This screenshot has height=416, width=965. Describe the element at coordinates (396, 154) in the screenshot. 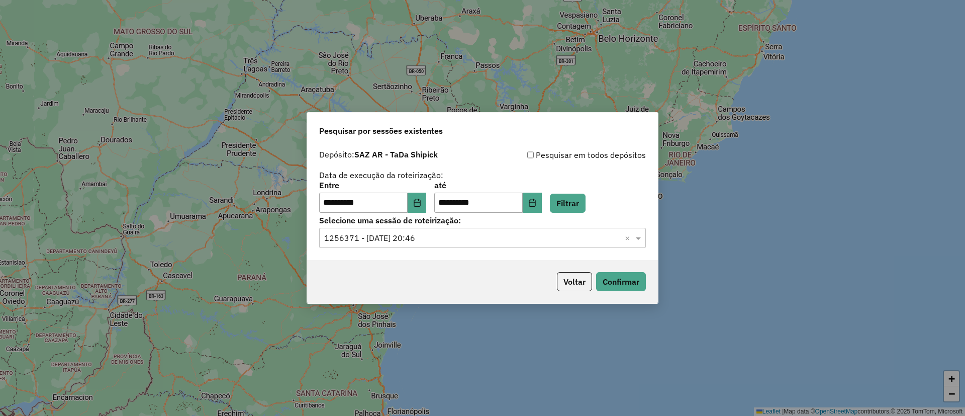

I see `strong: SAZ AR - TaDa Shipick` at that location.